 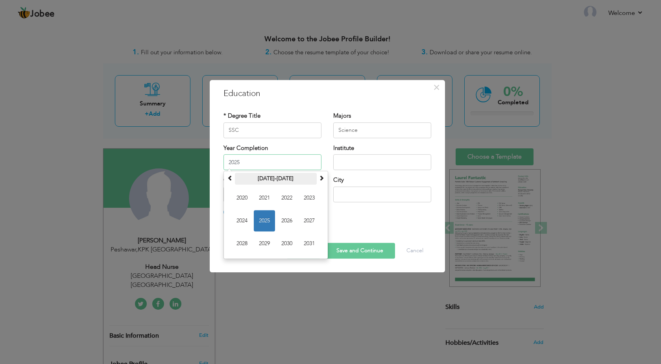 I want to click on span: 2022, so click(x=287, y=198).